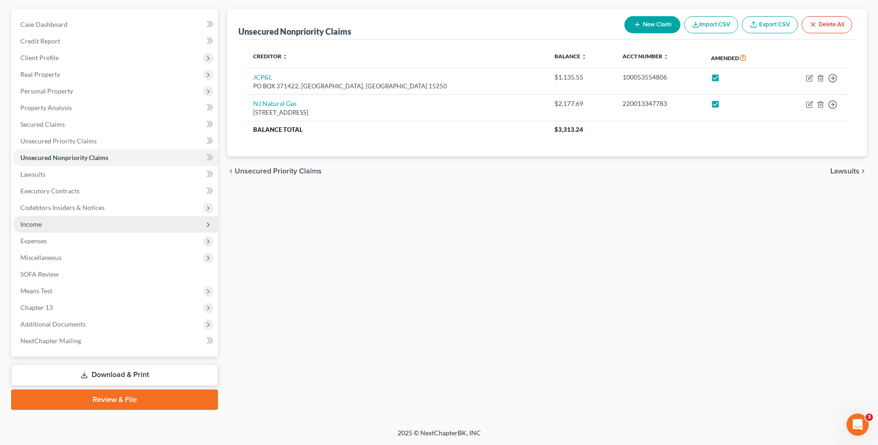  I want to click on a: Download & Print, so click(114, 375).